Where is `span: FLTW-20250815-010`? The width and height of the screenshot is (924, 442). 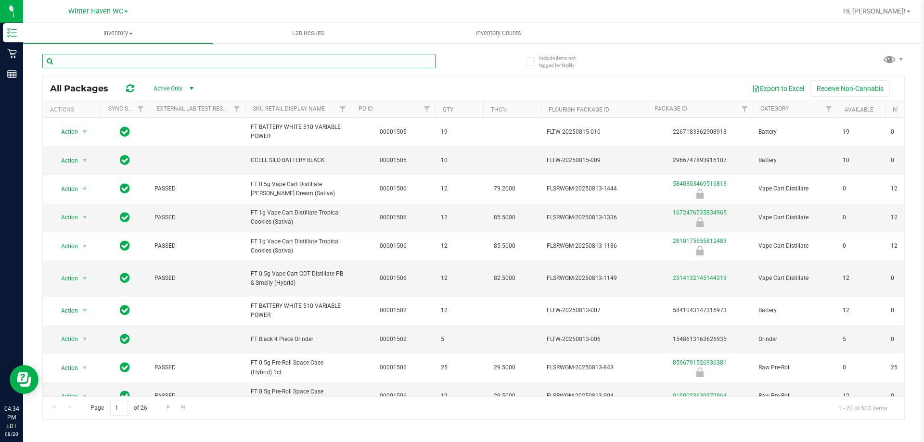
span: FLTW-20250815-010 is located at coordinates (594, 132).